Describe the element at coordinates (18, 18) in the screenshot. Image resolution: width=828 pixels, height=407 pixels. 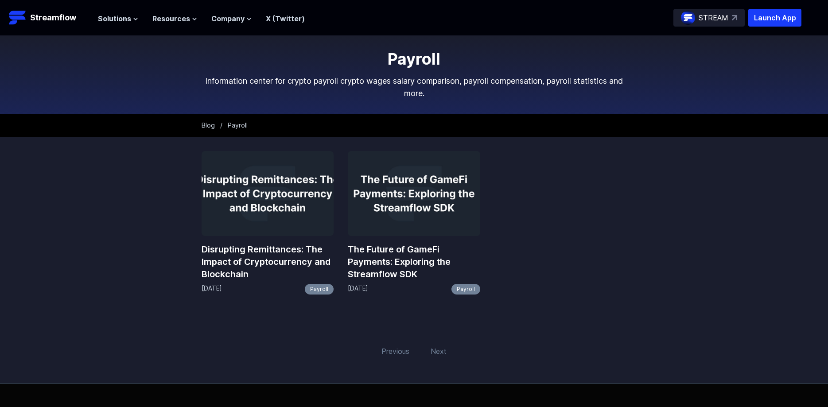
I see `img: Streamflow Logo` at that location.